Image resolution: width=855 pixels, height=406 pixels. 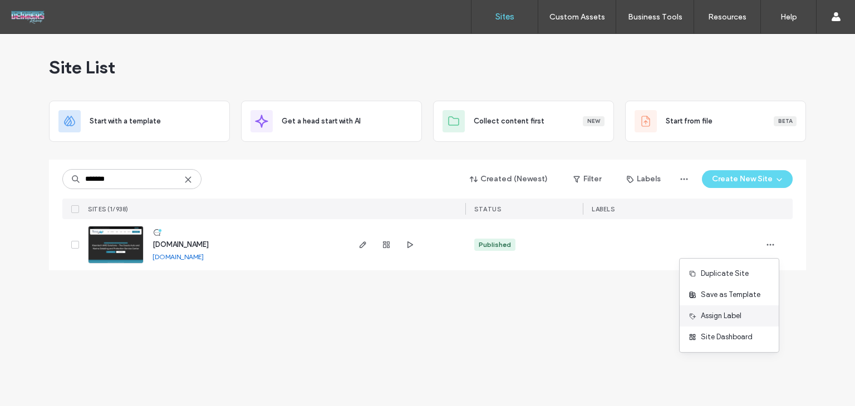 What do you see at coordinates (603, 209) in the screenshot?
I see `span: LABELS` at bounding box center [603, 209].